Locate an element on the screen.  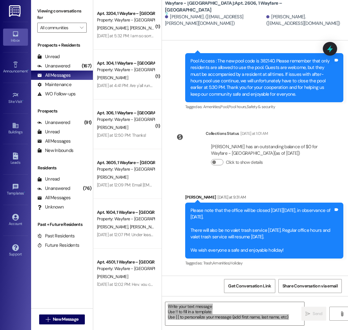
div: Past Residents is located at coordinates (56, 236).